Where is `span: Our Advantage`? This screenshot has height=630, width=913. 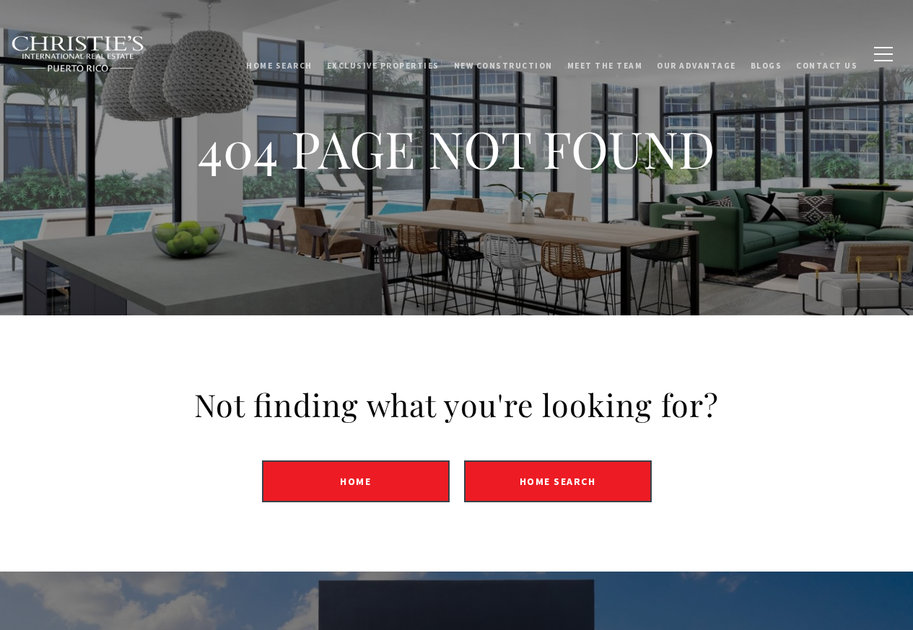
span: Our Advantage is located at coordinates (697, 53).